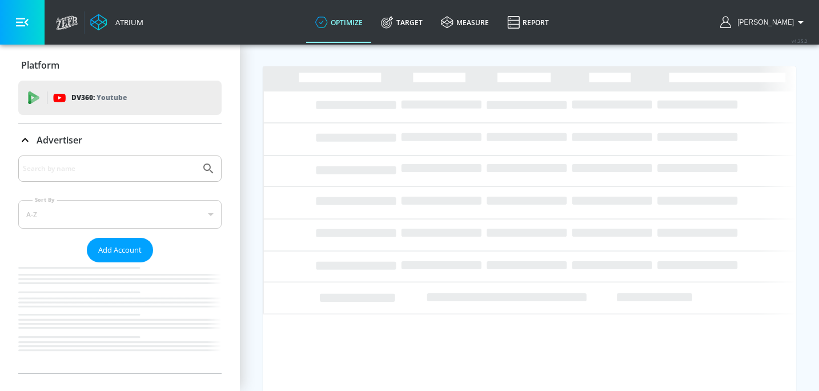  Describe the element at coordinates (120, 98) in the screenshot. I see `div: DV360: Youtube` at that location.